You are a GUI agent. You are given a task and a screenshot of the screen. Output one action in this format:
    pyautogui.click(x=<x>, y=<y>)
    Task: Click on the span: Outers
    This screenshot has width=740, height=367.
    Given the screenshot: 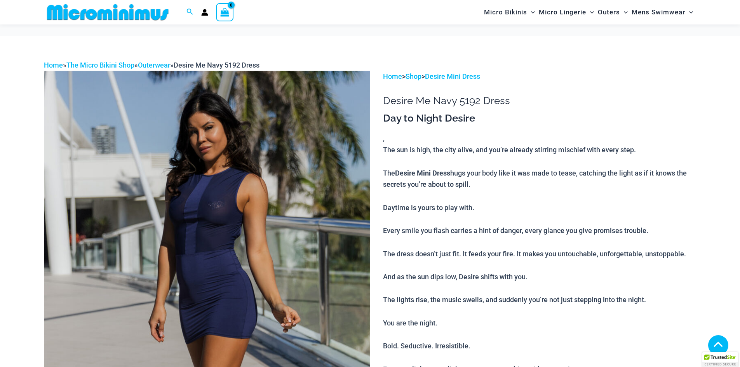 What is the action you would take?
    pyautogui.click(x=608, y=12)
    